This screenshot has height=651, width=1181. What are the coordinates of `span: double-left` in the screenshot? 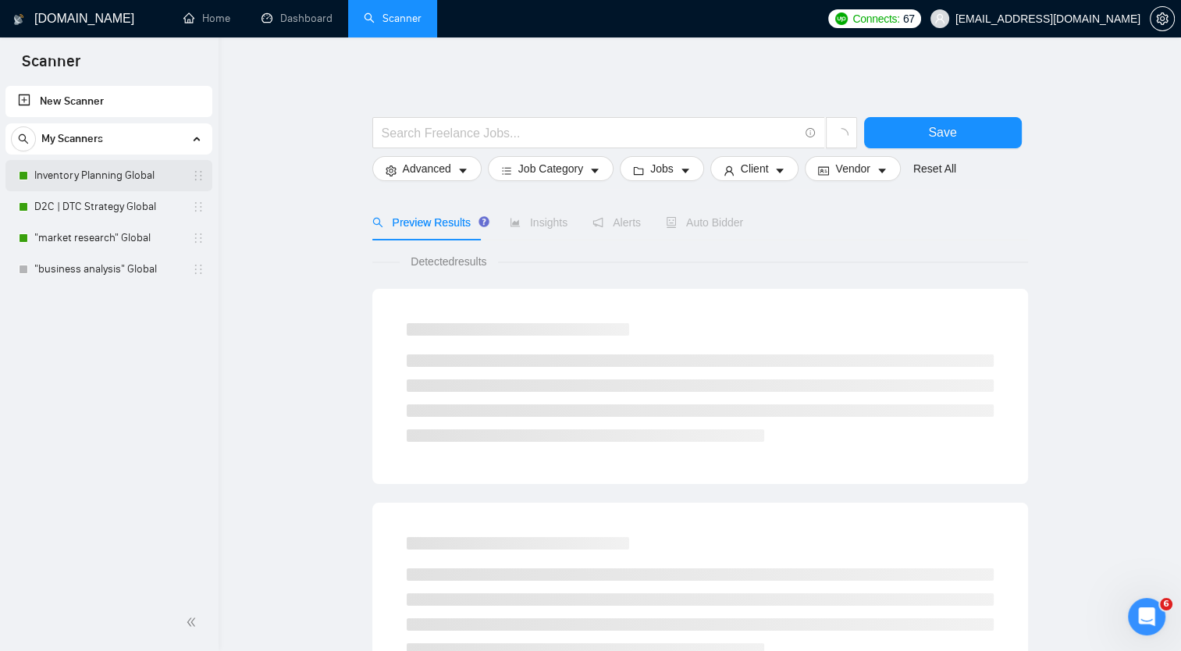 It's located at (193, 622).